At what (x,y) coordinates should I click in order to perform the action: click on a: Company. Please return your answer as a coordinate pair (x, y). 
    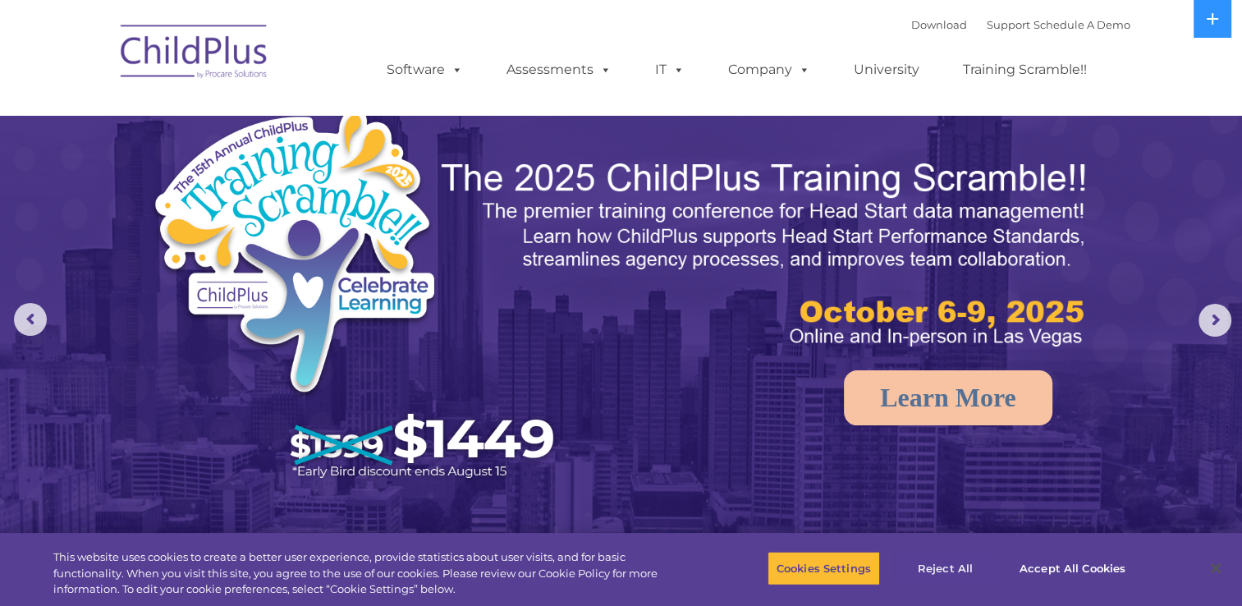
    Looking at the image, I should click on (769, 70).